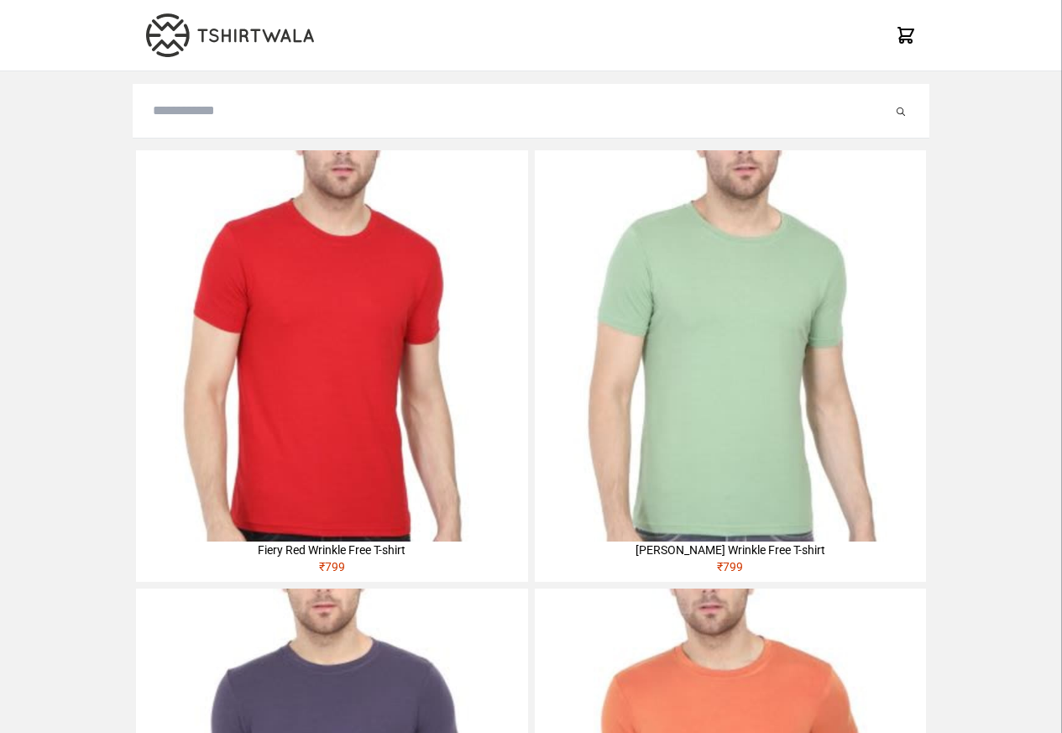 This screenshot has height=733, width=1062. What do you see at coordinates (901, 111) in the screenshot?
I see `button: Submit your search query.` at bounding box center [901, 111].